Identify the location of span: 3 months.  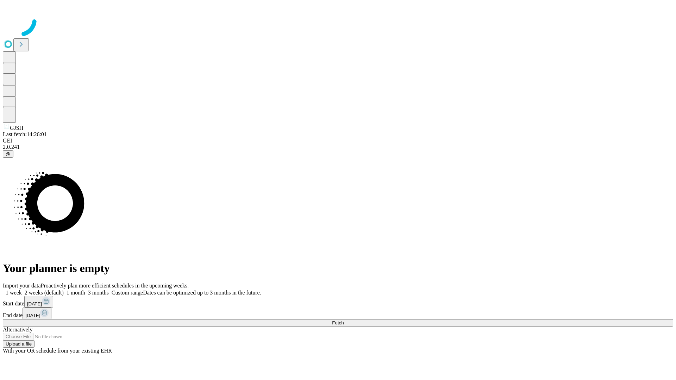
(98, 293).